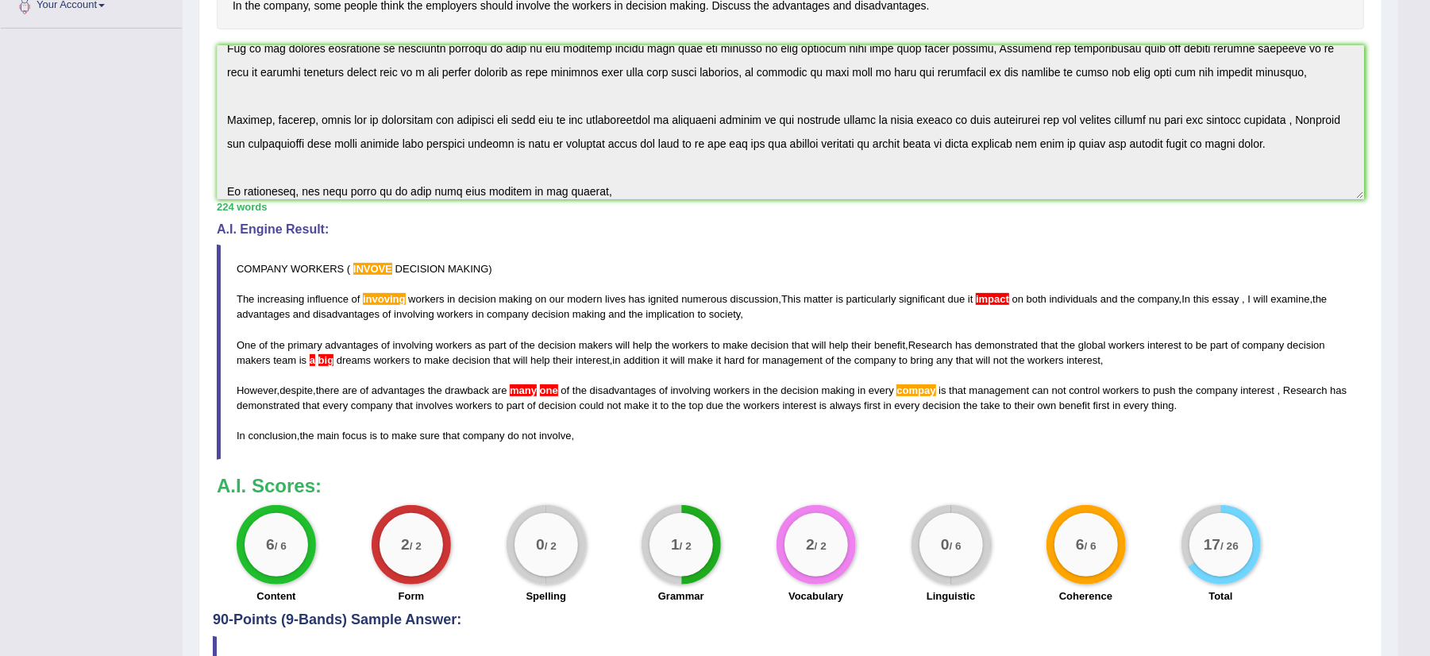 This screenshot has width=1430, height=656. What do you see at coordinates (352, 268) in the screenshot?
I see `span: Don’t put a space after the opening parenthesis. (did you mean: ()` at bounding box center [352, 268].